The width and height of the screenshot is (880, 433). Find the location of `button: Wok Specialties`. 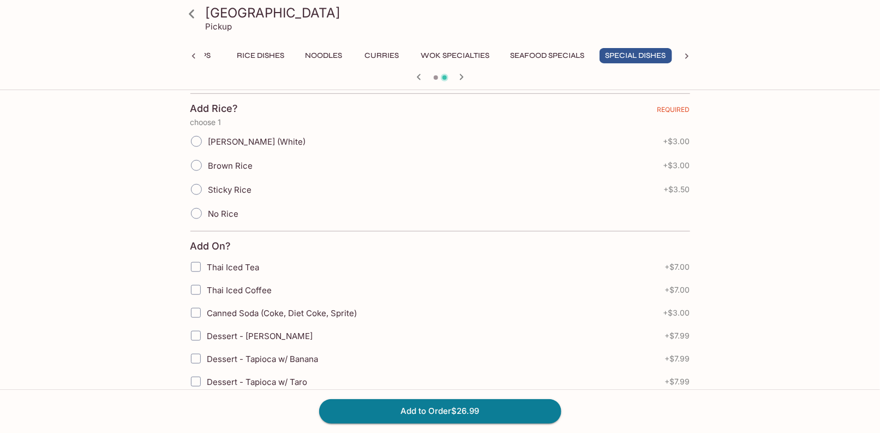

button: Wok Specialties is located at coordinates (456, 56).